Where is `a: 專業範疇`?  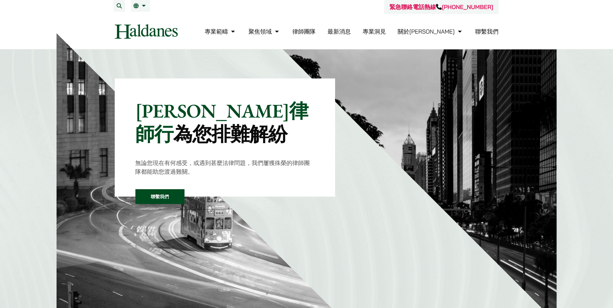 a: 專業範疇 is located at coordinates (220, 31).